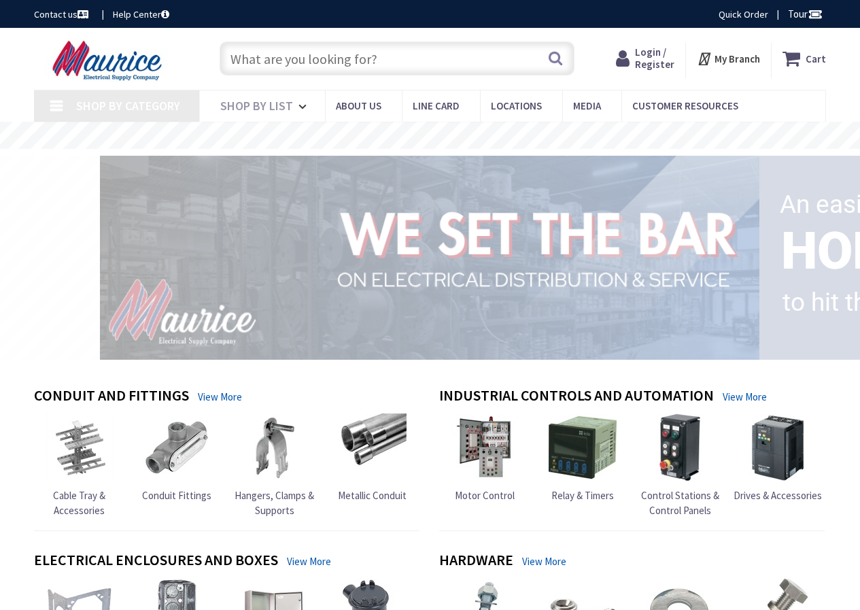 This screenshot has width=860, height=610. Describe the element at coordinates (582, 495) in the screenshot. I see `span: Relay & Timers` at that location.